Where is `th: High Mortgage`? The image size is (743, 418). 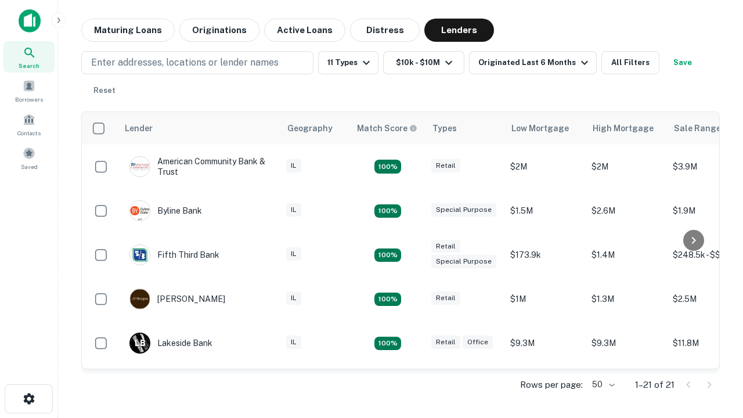 th: High Mortgage is located at coordinates (626, 128).